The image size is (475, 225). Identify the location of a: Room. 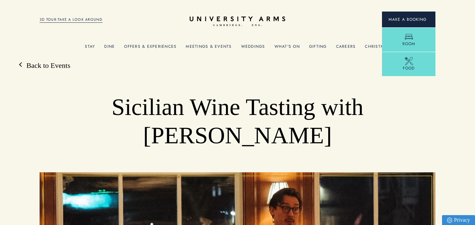
(408, 40).